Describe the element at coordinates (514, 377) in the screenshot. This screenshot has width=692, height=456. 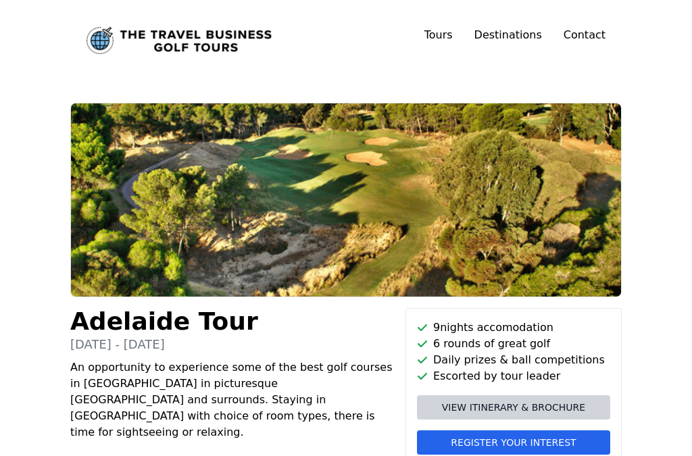
I see `li: Escorted by tour leader` at that location.